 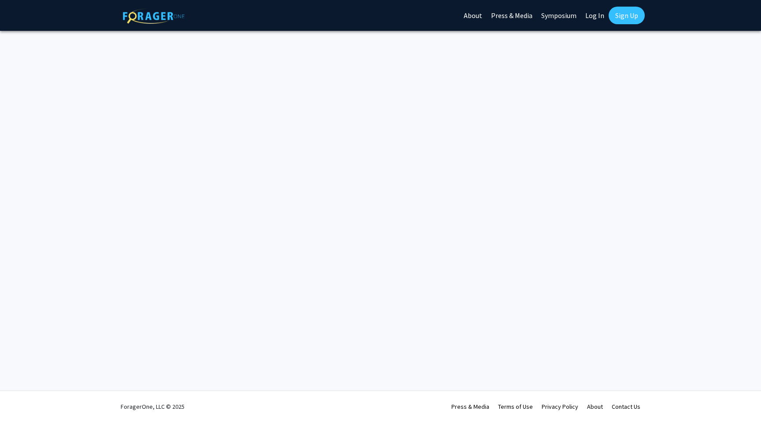 What do you see at coordinates (560, 406) in the screenshot?
I see `a: Privacy Policy` at bounding box center [560, 406].